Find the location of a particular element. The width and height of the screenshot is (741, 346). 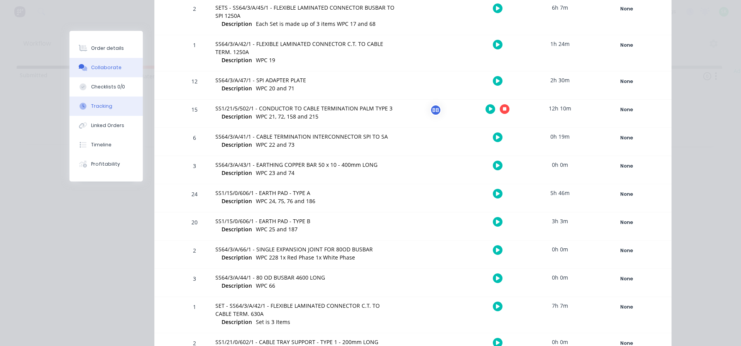

button: Timeline is located at coordinates (106, 145).